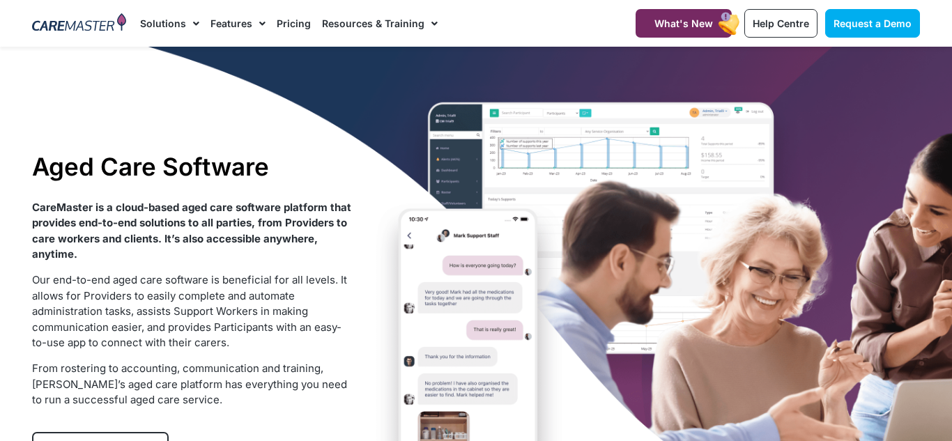 This screenshot has height=441, width=952. I want to click on a: Help Centre, so click(781, 23).